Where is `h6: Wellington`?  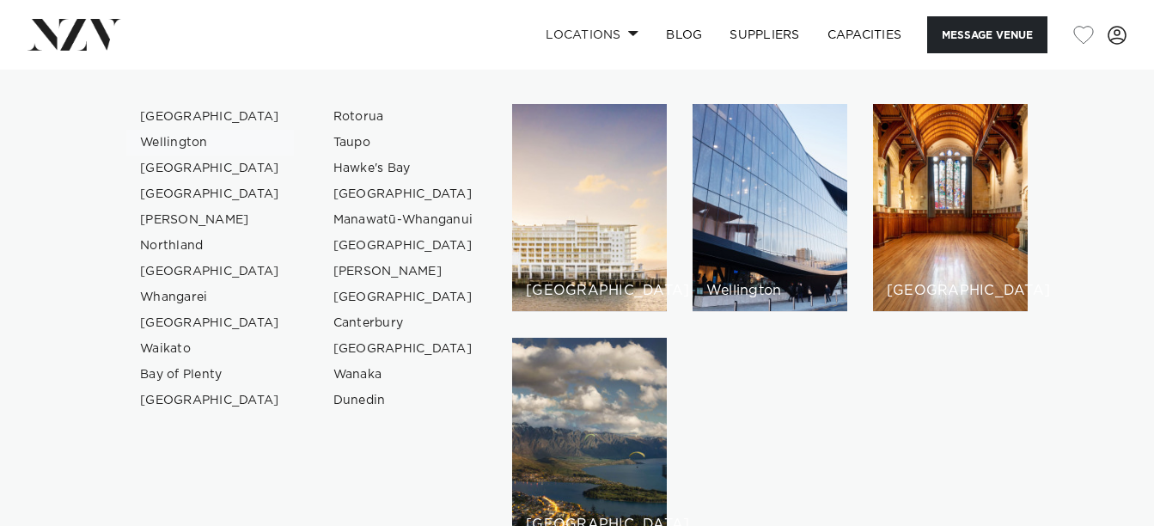
h6: Wellington is located at coordinates (770, 290).